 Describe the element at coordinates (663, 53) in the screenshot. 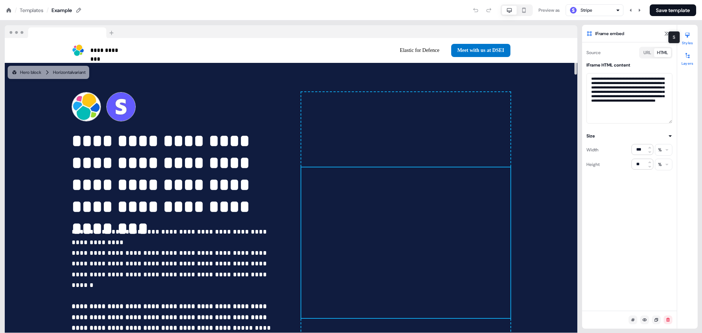

I see `button: HTML` at that location.